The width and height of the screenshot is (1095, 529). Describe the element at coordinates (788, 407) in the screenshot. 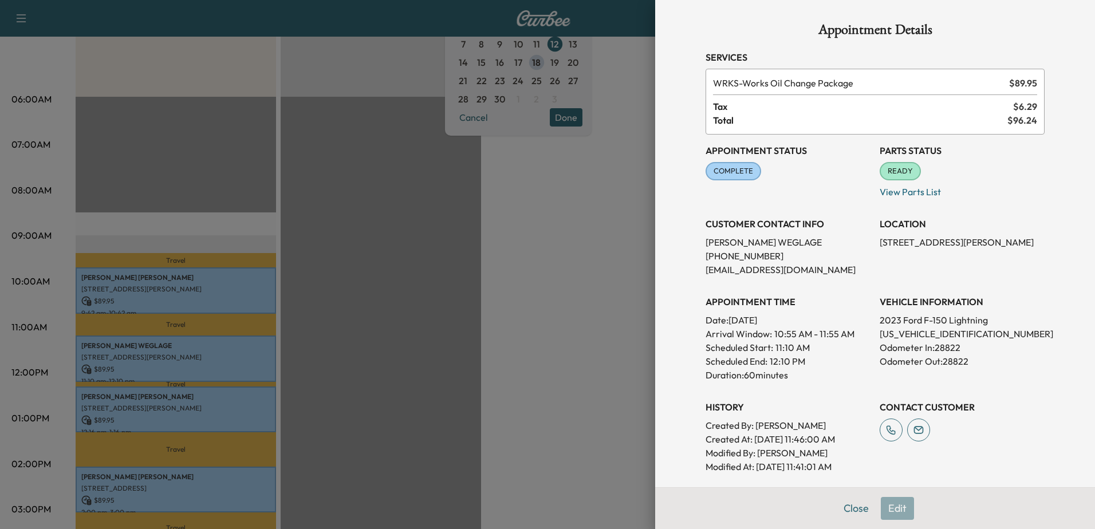

I see `h3: History` at that location.